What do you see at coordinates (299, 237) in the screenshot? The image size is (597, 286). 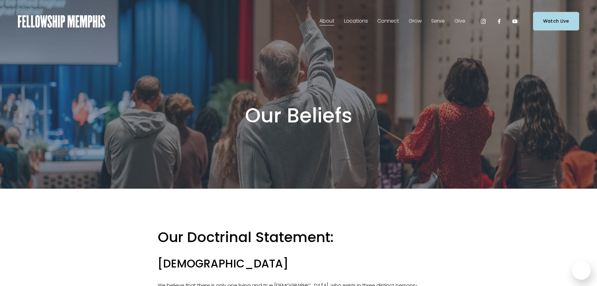 I see `h2: Our Doctrinal Statement:` at bounding box center [299, 237].